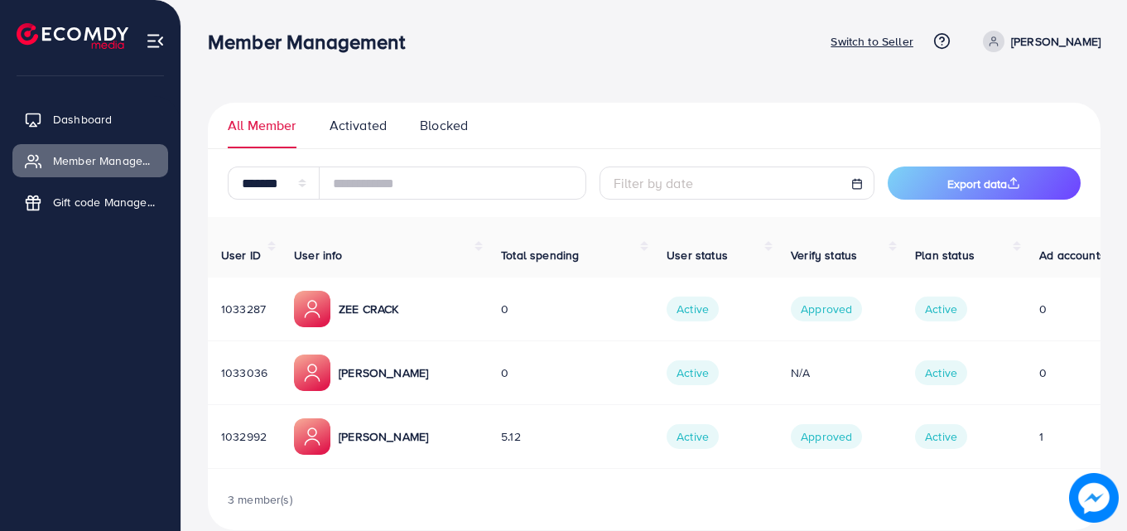 The image size is (1127, 531). What do you see at coordinates (90, 161) in the screenshot?
I see `a: Member Management` at bounding box center [90, 161].